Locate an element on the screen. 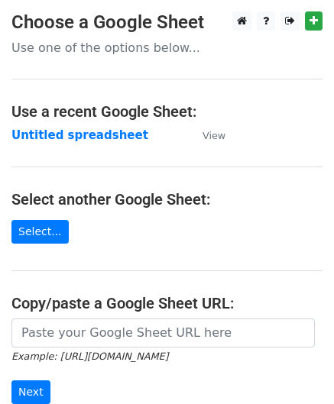  strong: Untitled spreadsheet is located at coordinates (79, 135).